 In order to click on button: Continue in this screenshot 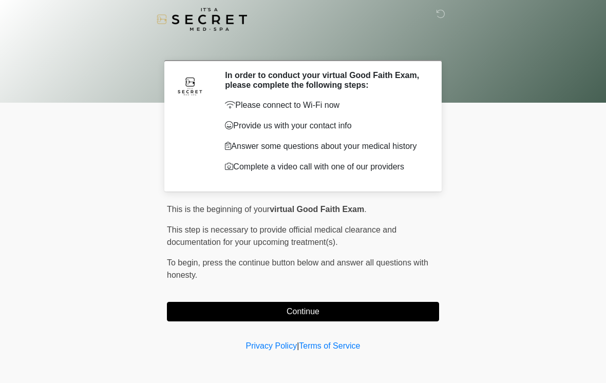, I will do `click(303, 311)`.